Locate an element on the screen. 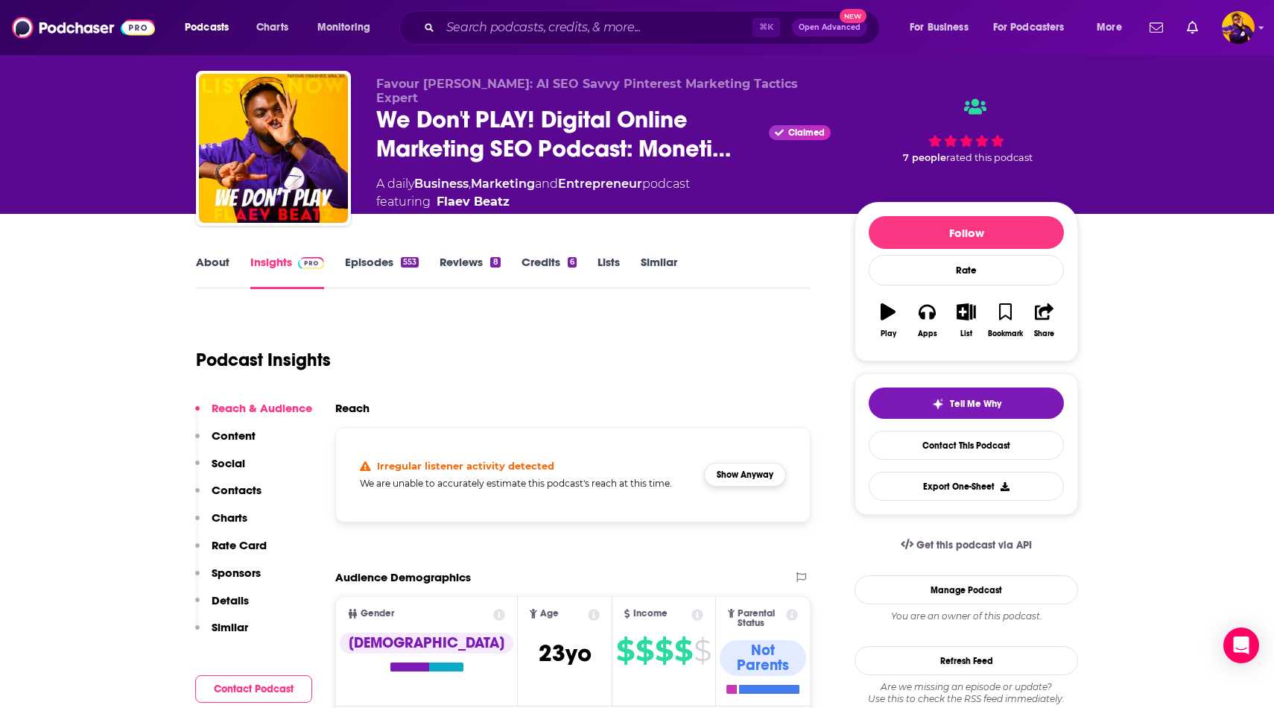 The image size is (1274, 708). button: Content is located at coordinates (225, 442).